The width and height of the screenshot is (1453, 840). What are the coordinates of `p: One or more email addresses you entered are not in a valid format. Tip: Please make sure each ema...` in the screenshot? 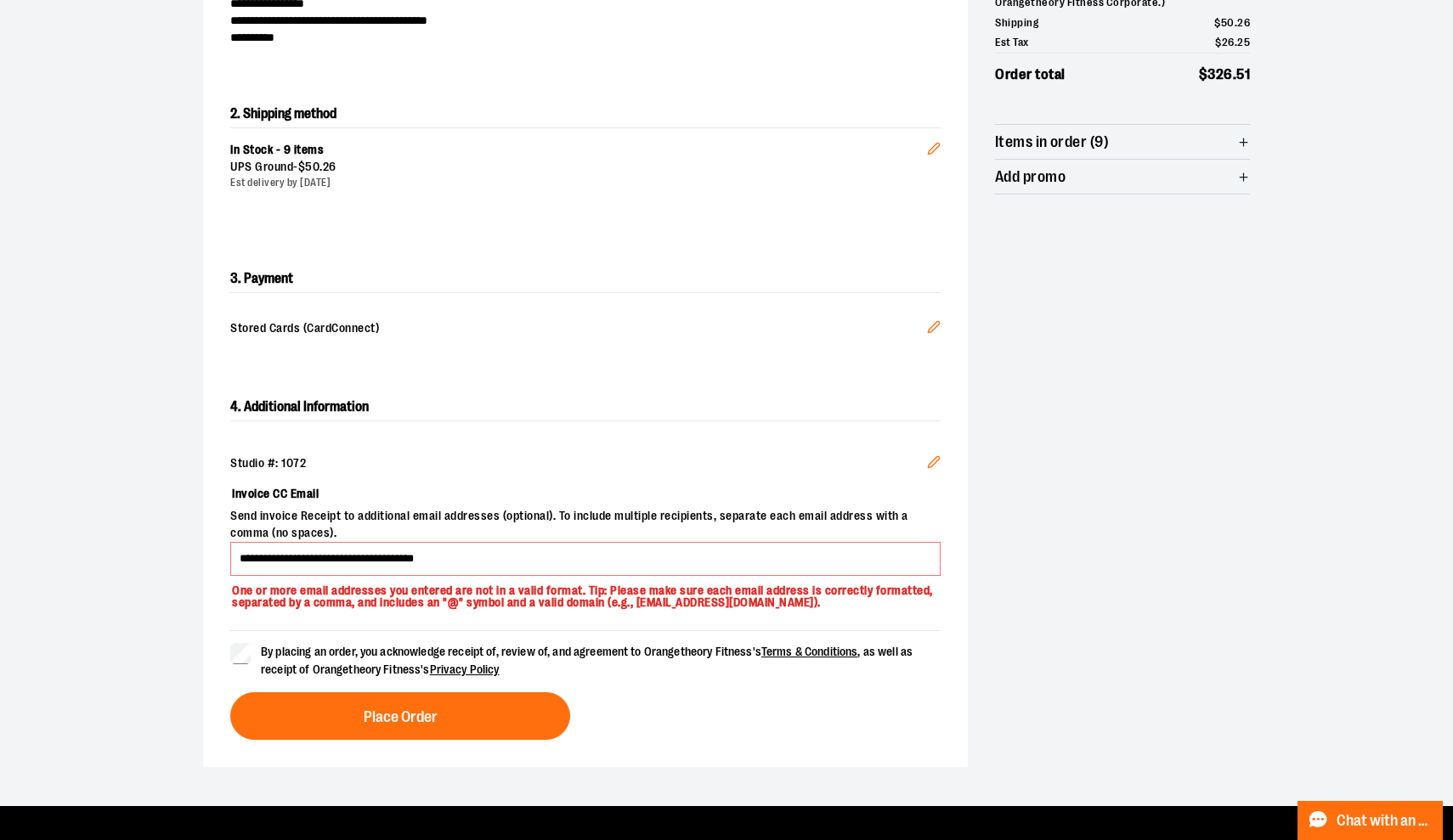 It's located at (585, 593).